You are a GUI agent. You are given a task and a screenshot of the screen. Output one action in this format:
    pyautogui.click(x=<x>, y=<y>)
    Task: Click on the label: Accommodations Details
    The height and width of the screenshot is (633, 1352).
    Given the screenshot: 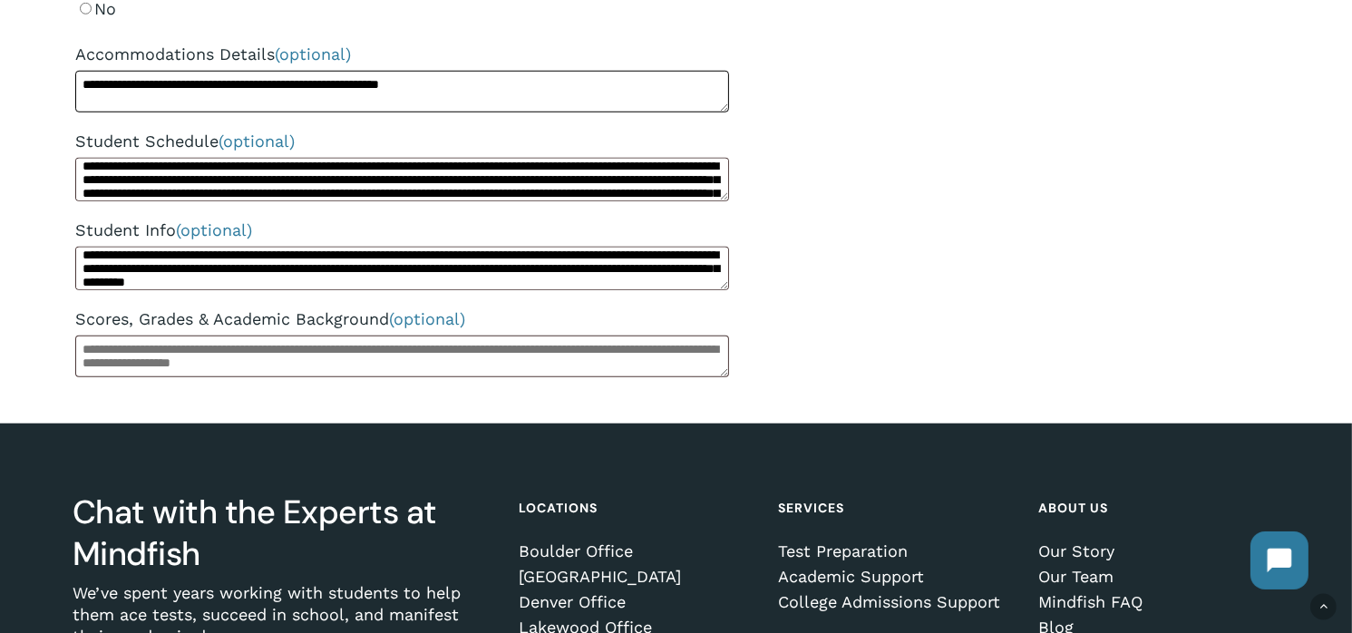 What is the action you would take?
    pyautogui.click(x=402, y=54)
    